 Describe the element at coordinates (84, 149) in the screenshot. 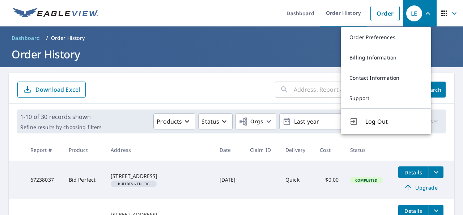

I see `th: Product` at that location.